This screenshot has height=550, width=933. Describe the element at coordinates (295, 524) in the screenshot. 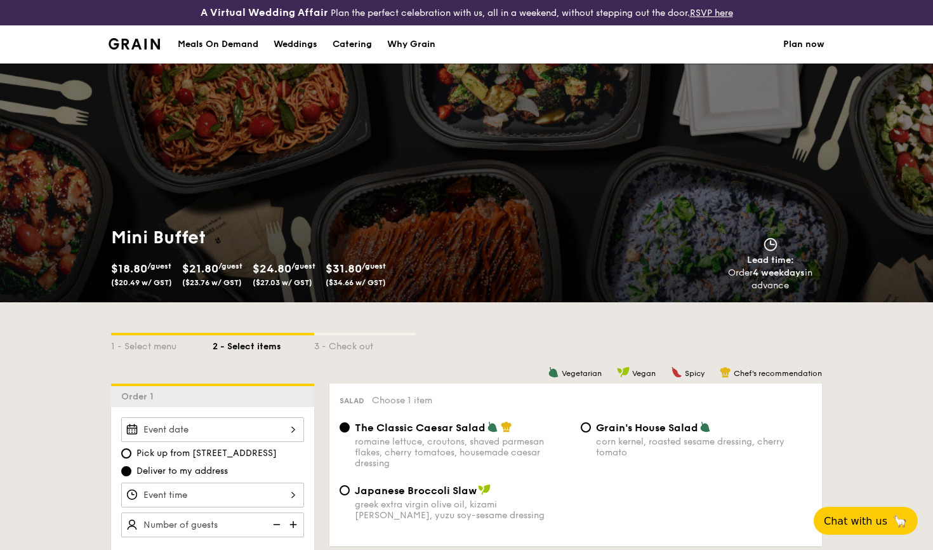

I see `img: icon-add.58712e84.svg` at that location.